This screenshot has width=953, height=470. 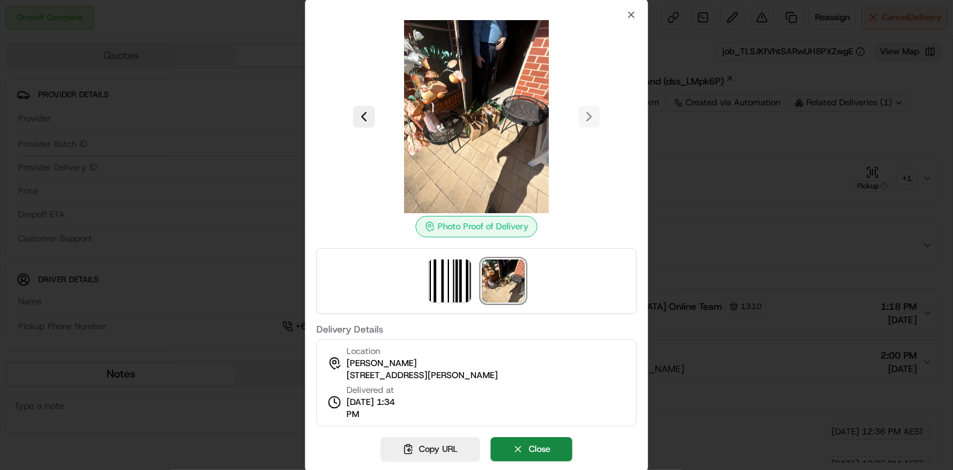 What do you see at coordinates (430, 449) in the screenshot?
I see `button: Copy URL` at bounding box center [430, 449].